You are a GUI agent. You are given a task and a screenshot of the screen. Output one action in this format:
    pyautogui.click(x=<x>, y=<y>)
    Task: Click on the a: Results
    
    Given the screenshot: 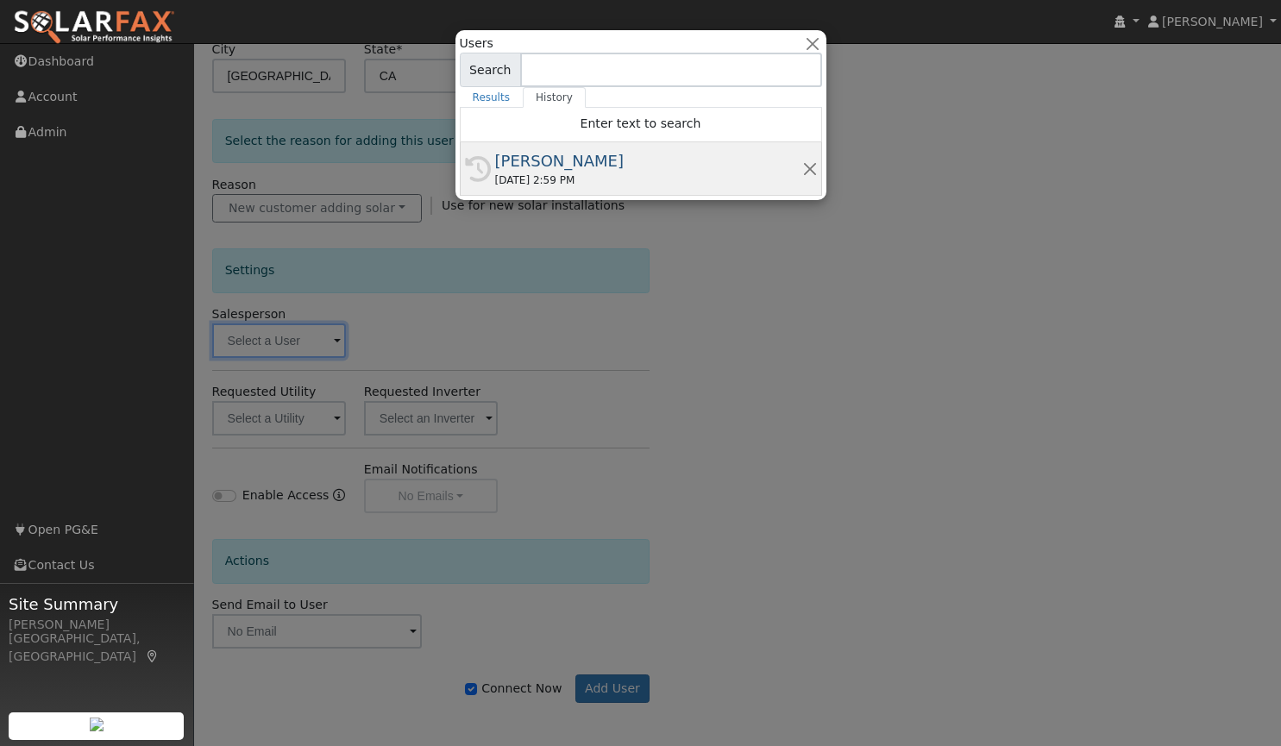 What is the action you would take?
    pyautogui.click(x=492, y=97)
    